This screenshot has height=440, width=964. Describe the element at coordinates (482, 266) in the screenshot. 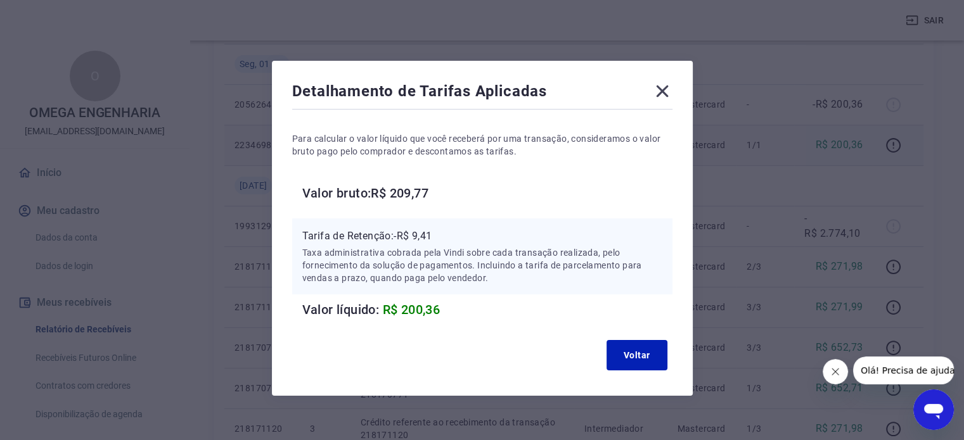

I see `p: Taxa administrativa cobrada pela Vindi sobre cada transação realizada, pelo fornecimento da soluç...` at that location.